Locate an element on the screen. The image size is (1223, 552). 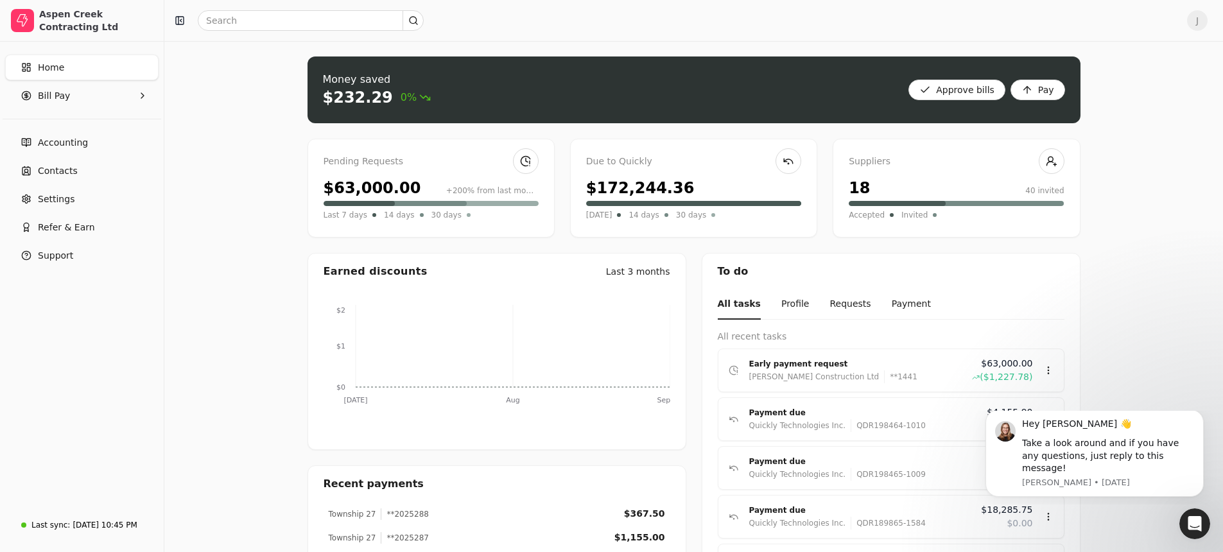
button: Refer & Earn is located at coordinates (82, 227).